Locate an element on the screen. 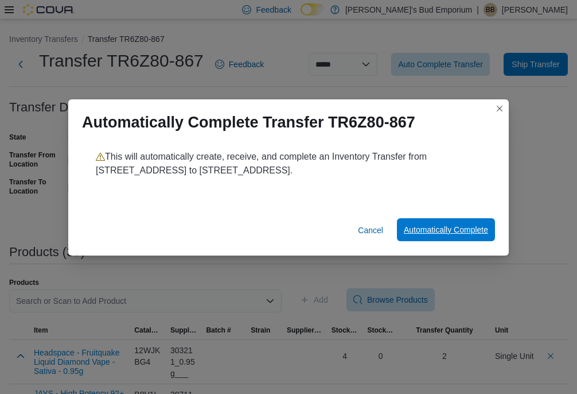 The image size is (577, 394). span: Cancel is located at coordinates (371, 230).